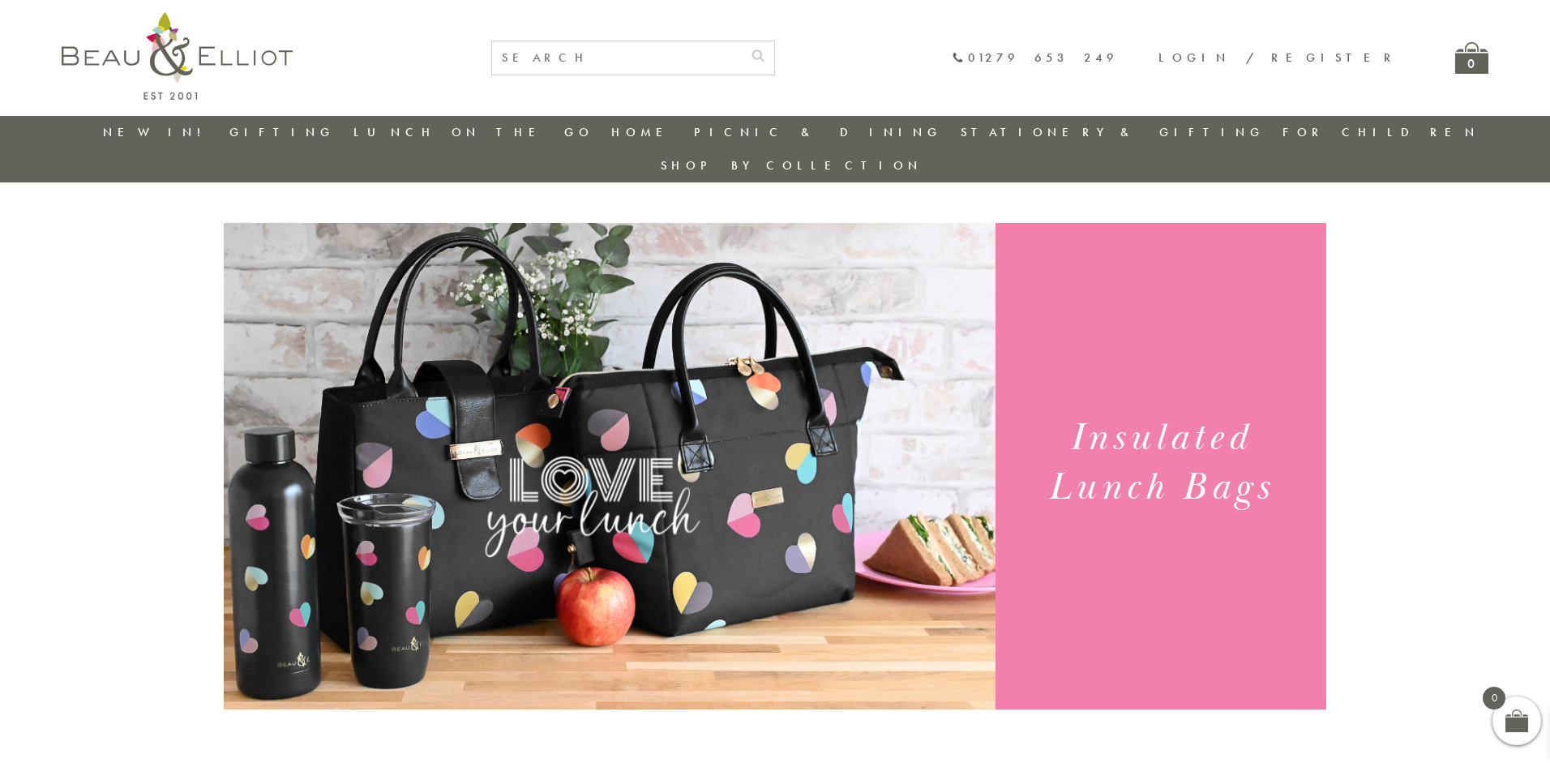 The width and height of the screenshot is (1550, 763). Describe the element at coordinates (157, 132) in the screenshot. I see `a: New in!` at that location.